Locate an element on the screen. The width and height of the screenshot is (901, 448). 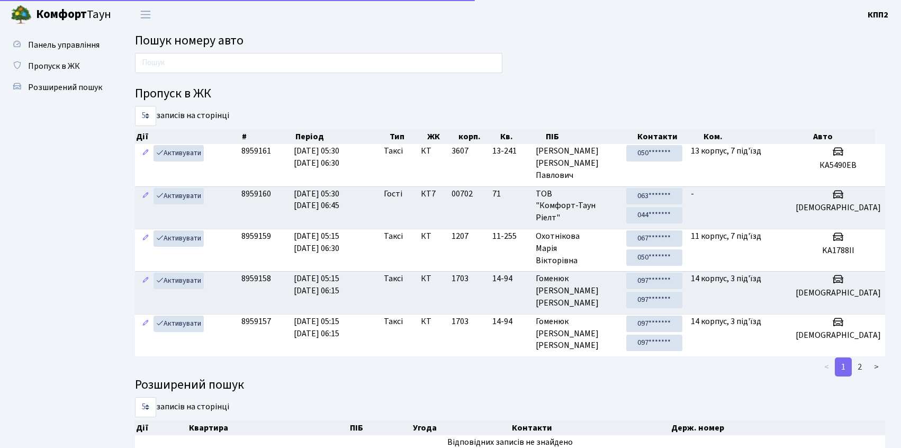
a: Панель управління is located at coordinates (58, 45).